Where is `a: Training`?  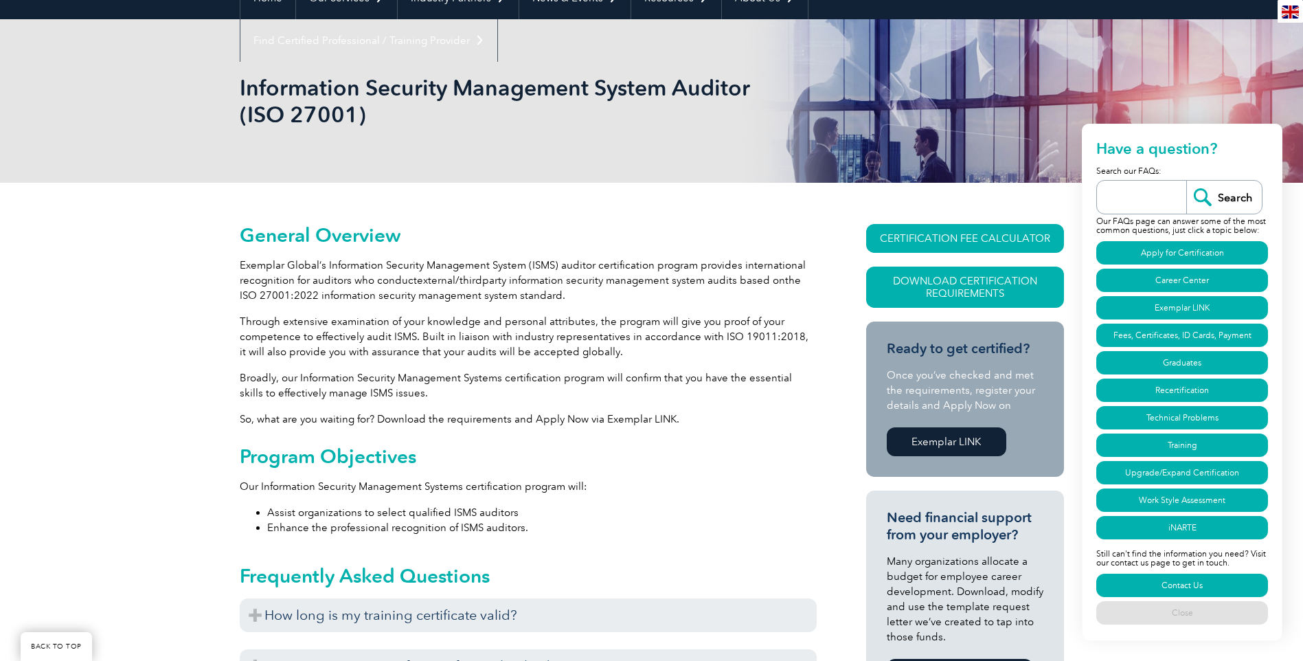
a: Training is located at coordinates (1182, 445).